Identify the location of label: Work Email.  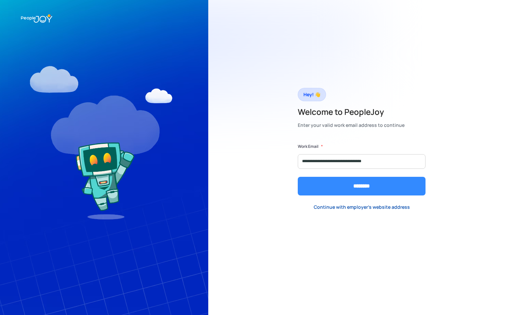
(308, 146).